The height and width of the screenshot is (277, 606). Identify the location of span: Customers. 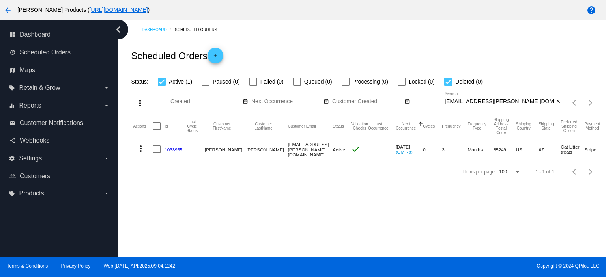
(35, 176).